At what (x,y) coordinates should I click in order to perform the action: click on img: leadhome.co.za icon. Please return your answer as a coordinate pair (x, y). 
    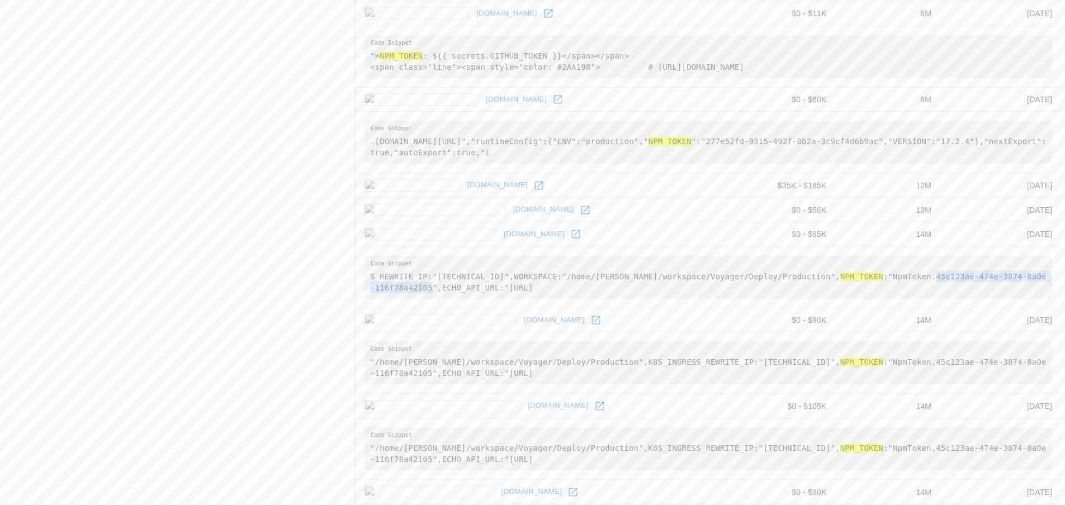
    Looking at the image, I should click on (421, 99).